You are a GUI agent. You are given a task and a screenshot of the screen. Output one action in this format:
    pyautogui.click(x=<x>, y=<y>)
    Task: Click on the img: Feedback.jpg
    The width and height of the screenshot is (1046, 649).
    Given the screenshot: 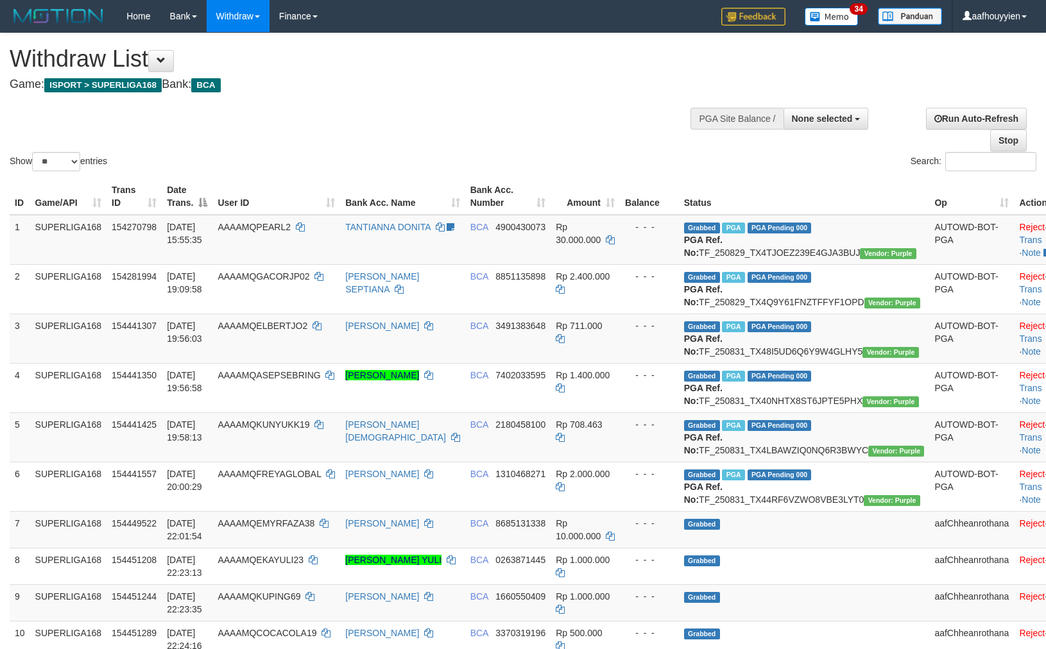 What is the action you would take?
    pyautogui.click(x=753, y=17)
    